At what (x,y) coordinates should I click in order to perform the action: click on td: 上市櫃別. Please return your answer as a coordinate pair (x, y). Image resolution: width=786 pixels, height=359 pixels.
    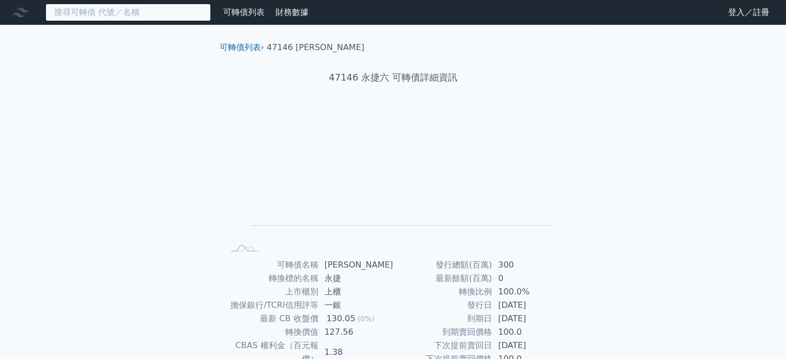
    Looking at the image, I should click on (271, 292).